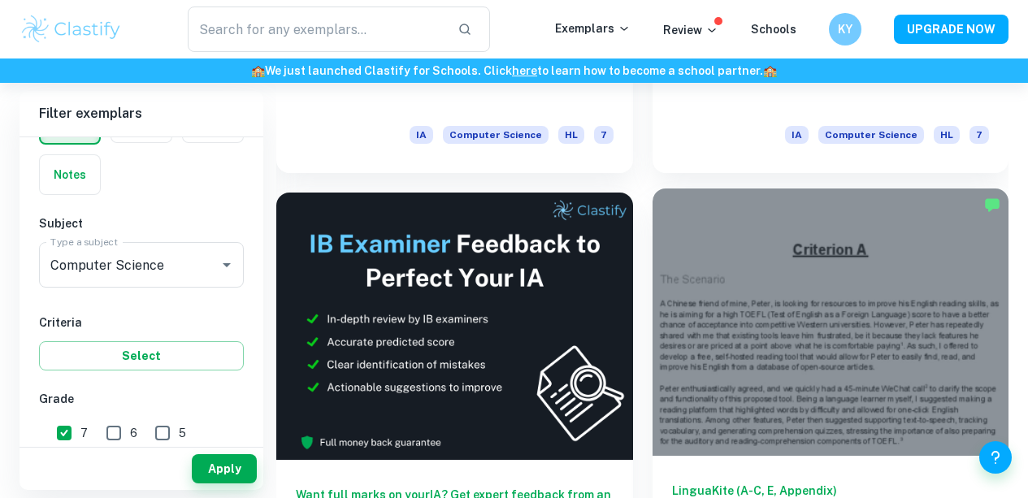 This screenshot has width=1028, height=498. What do you see at coordinates (141, 399) in the screenshot?
I see `h6: Grade` at bounding box center [141, 399].